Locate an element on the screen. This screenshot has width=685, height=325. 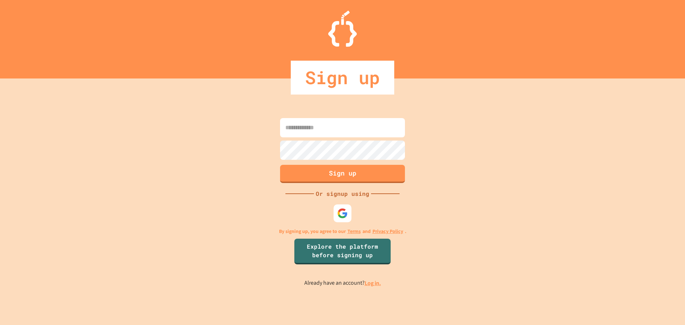
div: Sign up is located at coordinates (343, 77).